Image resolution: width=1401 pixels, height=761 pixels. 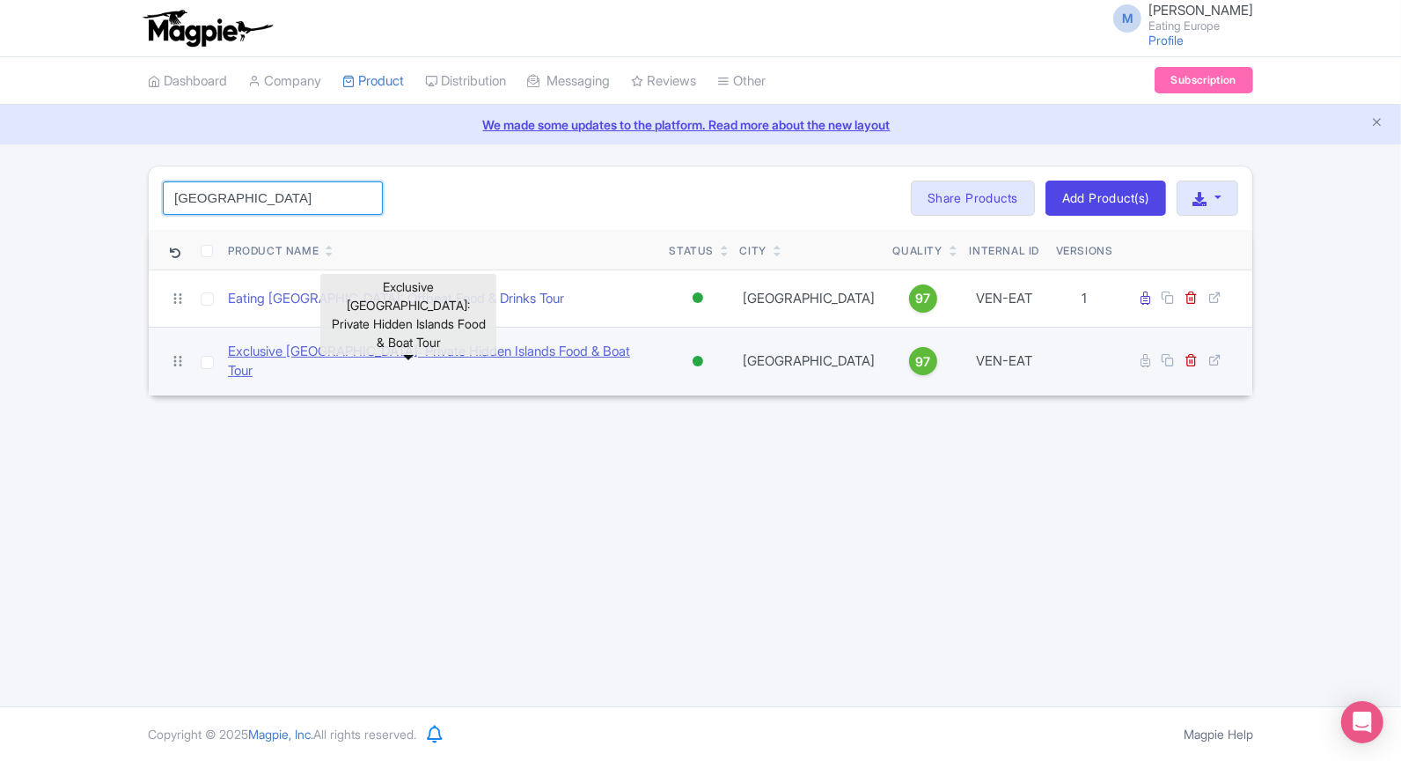 I want to click on div: Product Name, so click(x=273, y=251).